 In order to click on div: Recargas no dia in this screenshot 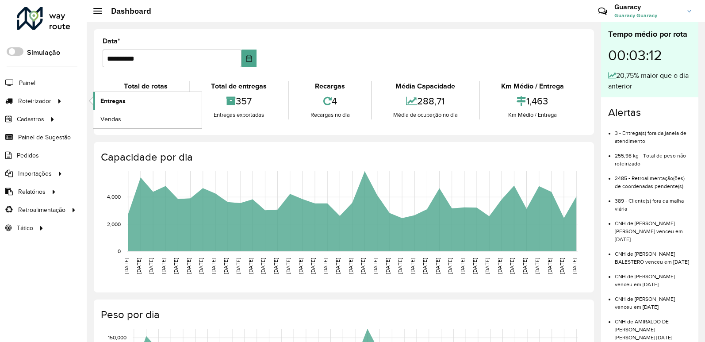, I will do `click(330, 115)`.